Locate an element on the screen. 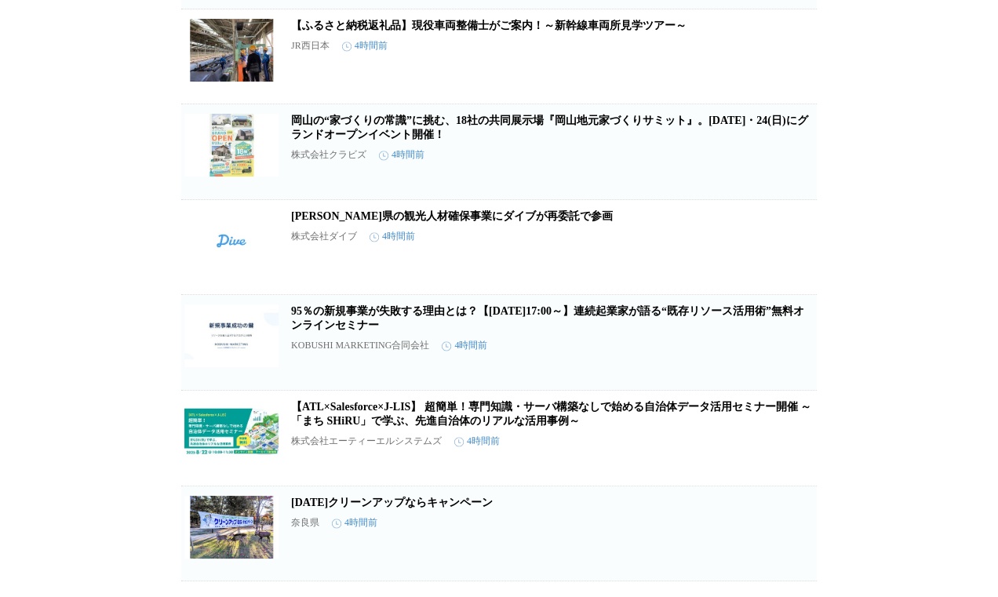 This screenshot has width=998, height=597. p: 株式会社クラビズ is located at coordinates (329, 155).